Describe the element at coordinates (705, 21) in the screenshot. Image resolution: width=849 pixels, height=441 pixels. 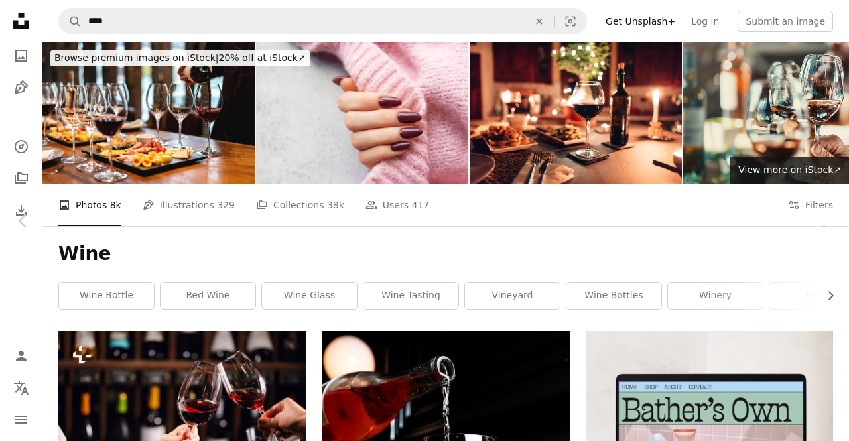
I see `a: Log in` at that location.